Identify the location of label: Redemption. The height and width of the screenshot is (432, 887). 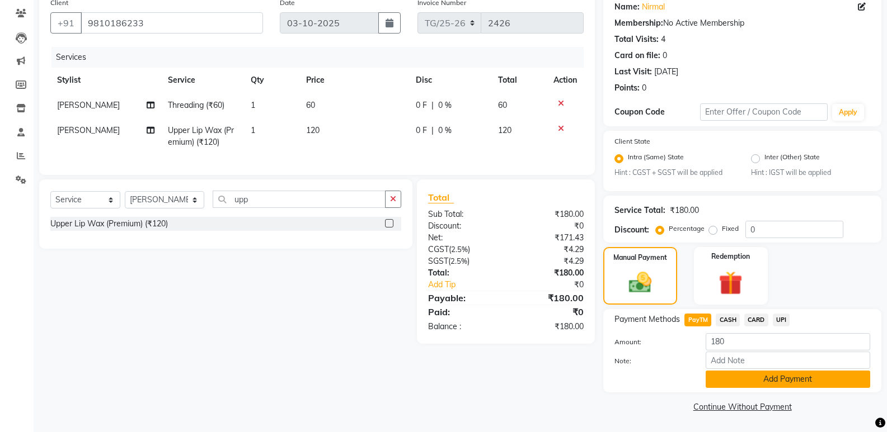
(730, 257).